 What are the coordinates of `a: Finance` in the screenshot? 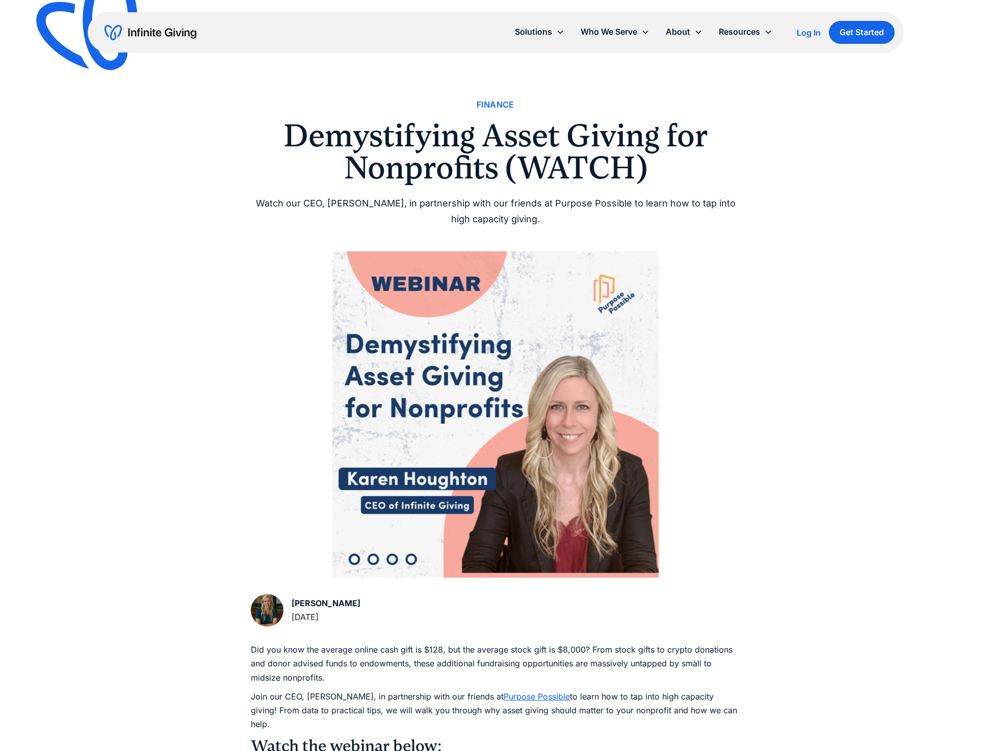 It's located at (495, 104).